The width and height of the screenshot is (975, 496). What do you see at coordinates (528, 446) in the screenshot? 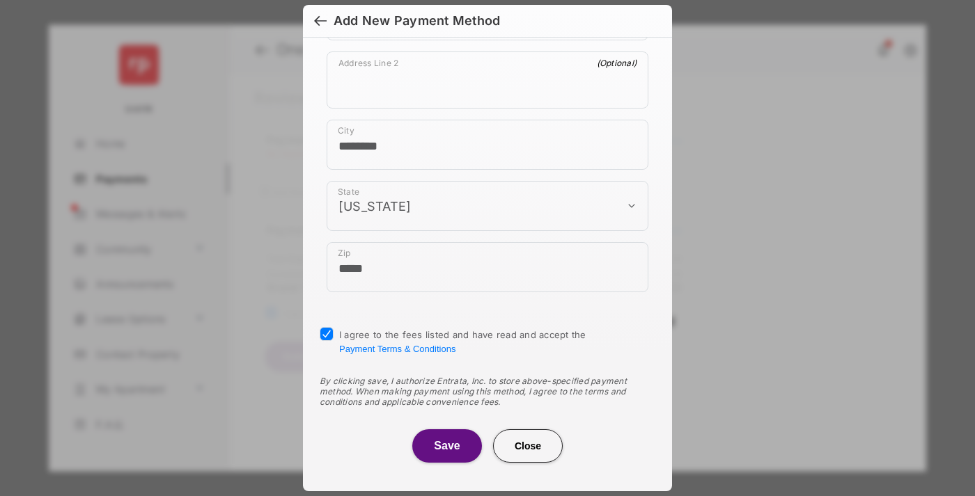
I see `button: Close` at bounding box center [528, 446].